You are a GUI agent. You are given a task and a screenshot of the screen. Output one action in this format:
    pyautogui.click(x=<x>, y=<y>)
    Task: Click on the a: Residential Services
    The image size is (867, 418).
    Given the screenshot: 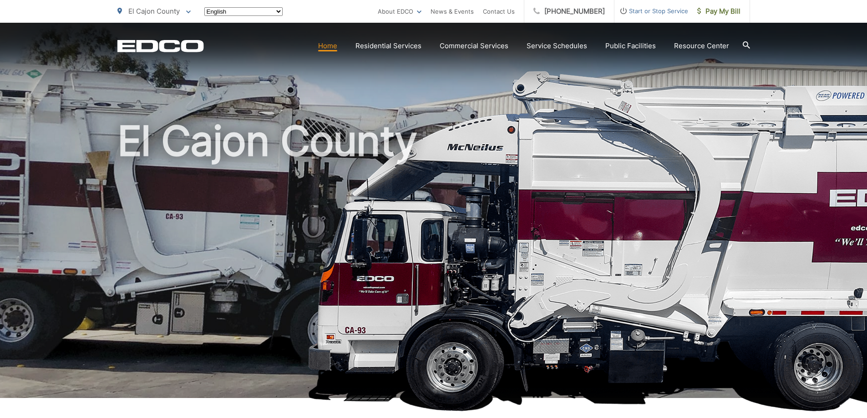 What is the action you would take?
    pyautogui.click(x=388, y=46)
    